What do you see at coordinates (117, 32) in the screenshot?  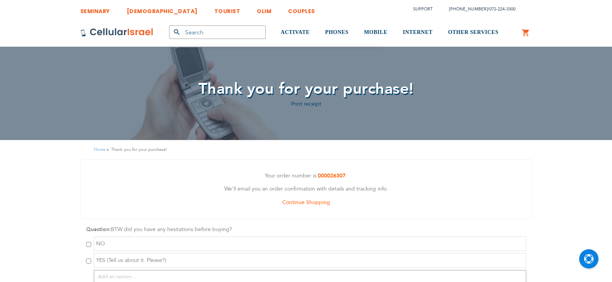 I see `img: Cellular Israel Logo` at bounding box center [117, 32].